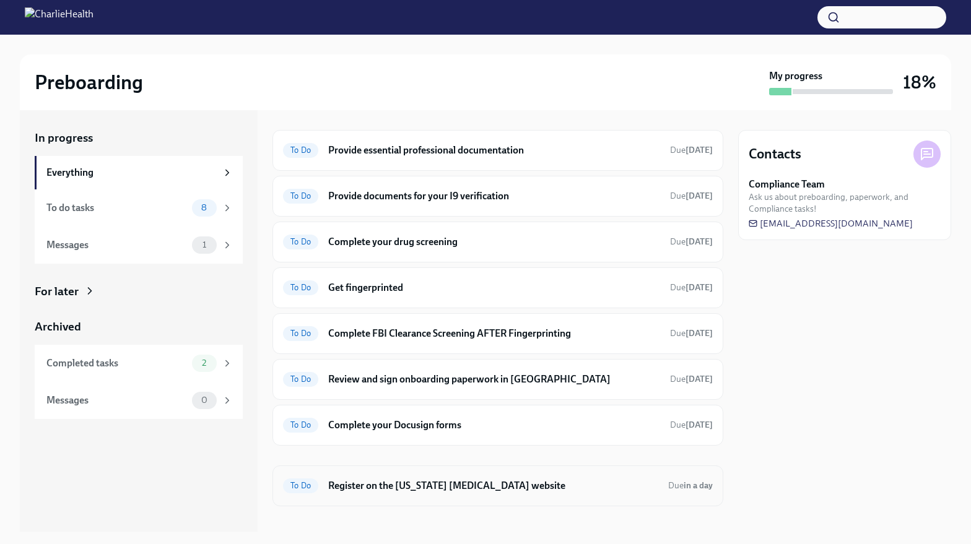 This screenshot has width=971, height=544. Describe the element at coordinates (139, 138) in the screenshot. I see `a: In progress` at that location.